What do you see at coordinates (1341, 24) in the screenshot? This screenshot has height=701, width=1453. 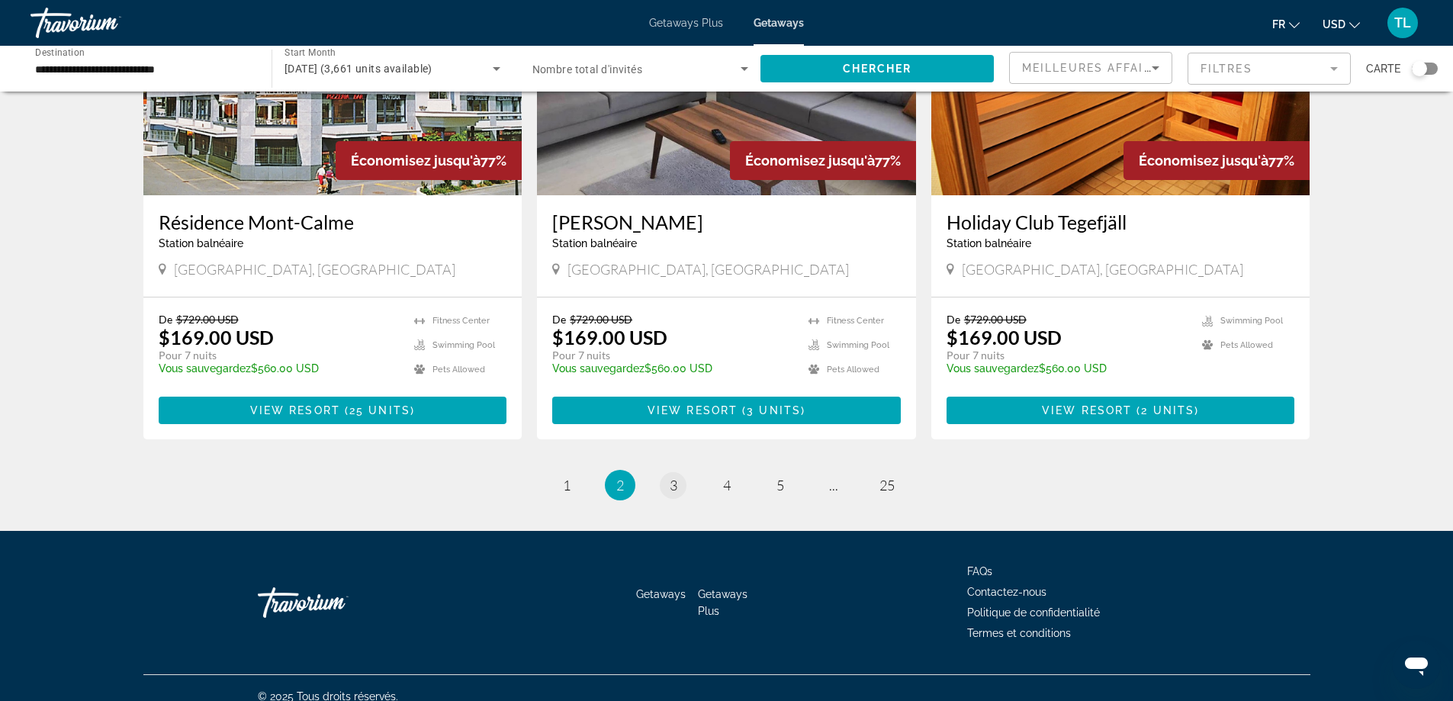 I see `button: Change currency` at bounding box center [1341, 24].